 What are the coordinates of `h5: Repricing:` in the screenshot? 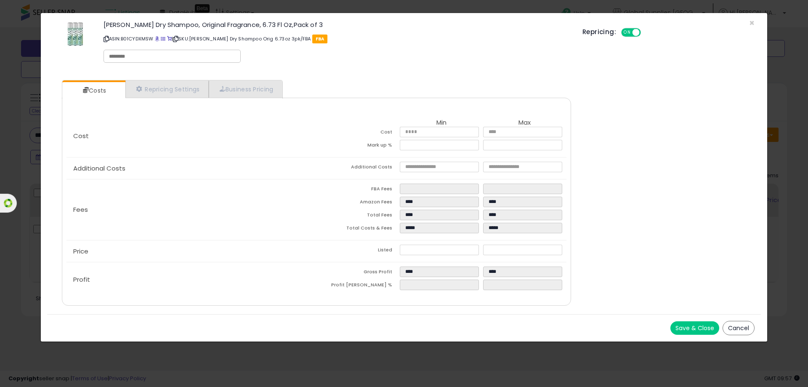 It's located at (599, 32).